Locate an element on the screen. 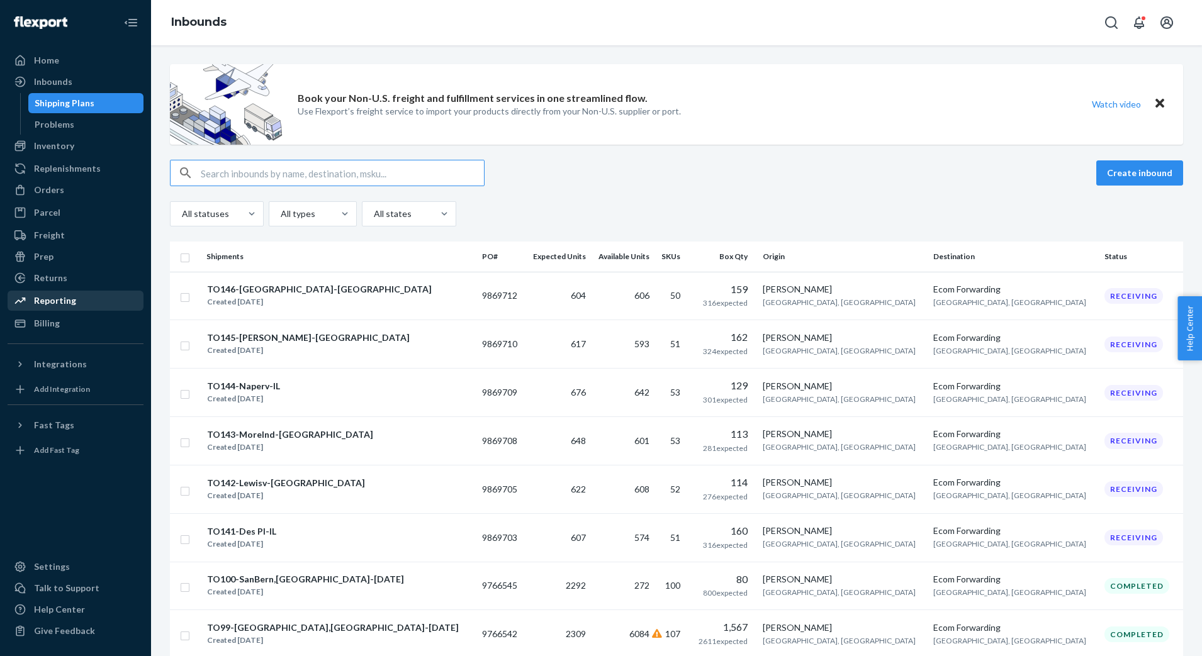  ol: breadcrumbs is located at coordinates (199, 23).